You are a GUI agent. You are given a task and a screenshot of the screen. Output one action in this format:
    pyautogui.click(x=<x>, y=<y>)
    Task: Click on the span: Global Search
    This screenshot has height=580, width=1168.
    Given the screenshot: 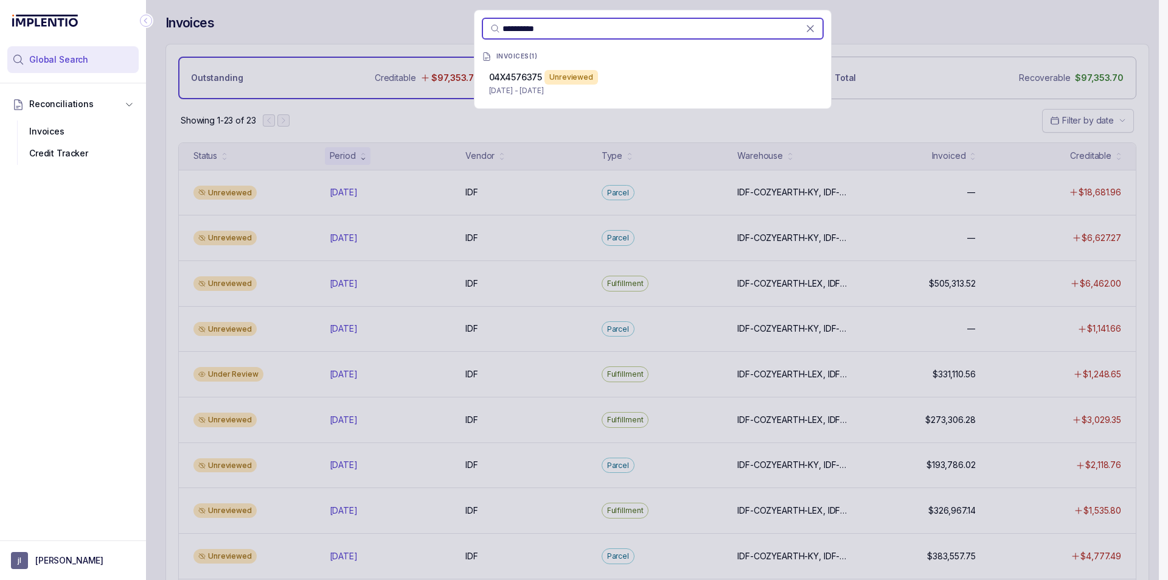 What is the action you would take?
    pyautogui.click(x=58, y=60)
    